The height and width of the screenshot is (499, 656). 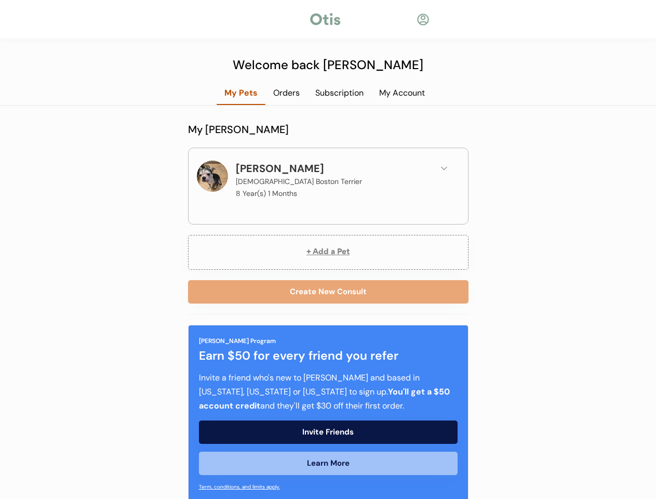 What do you see at coordinates (328, 432) in the screenshot?
I see `button: Invite Friends` at bounding box center [328, 432].